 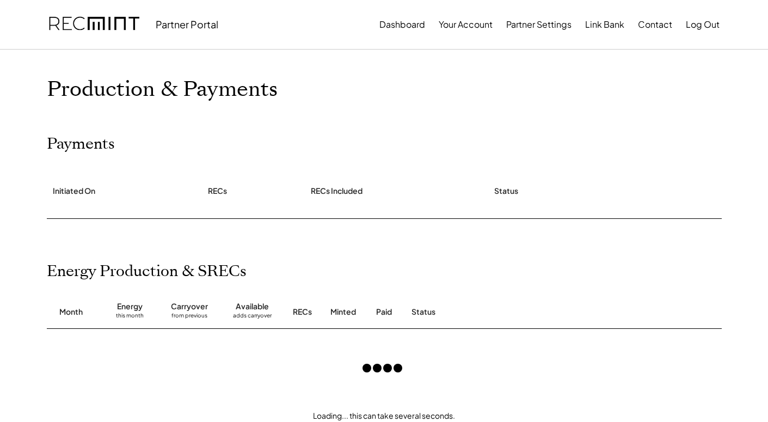 I want to click on button: Log Out, so click(x=702, y=24).